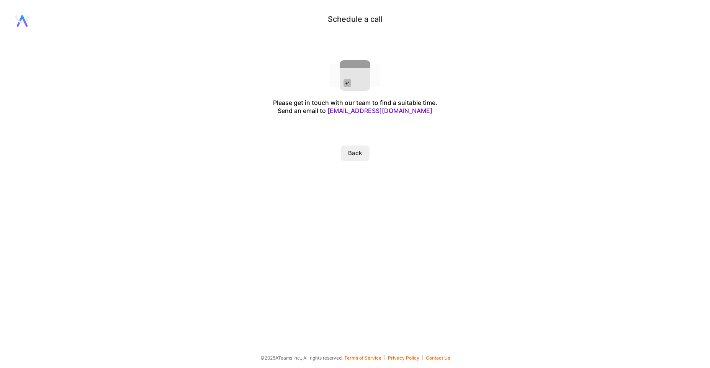 This screenshot has height=368, width=710. I want to click on div: Schedule a call, so click(355, 19).